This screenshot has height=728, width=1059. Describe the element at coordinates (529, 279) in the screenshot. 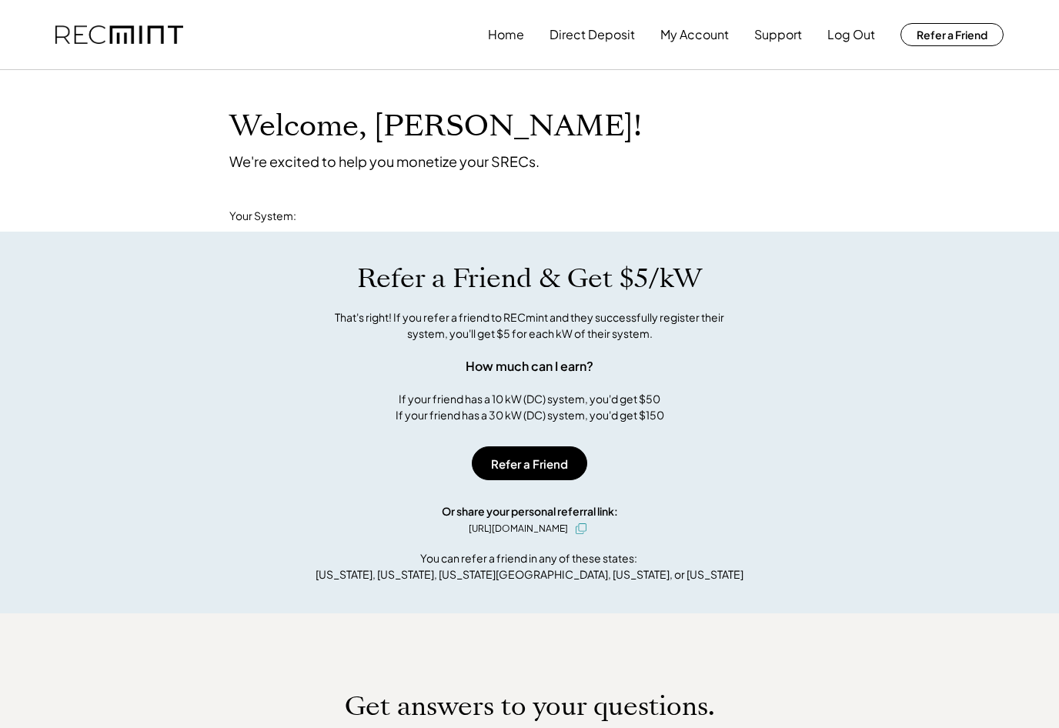

I see `h1: Refer a Friend & Get $5/kW` at that location.